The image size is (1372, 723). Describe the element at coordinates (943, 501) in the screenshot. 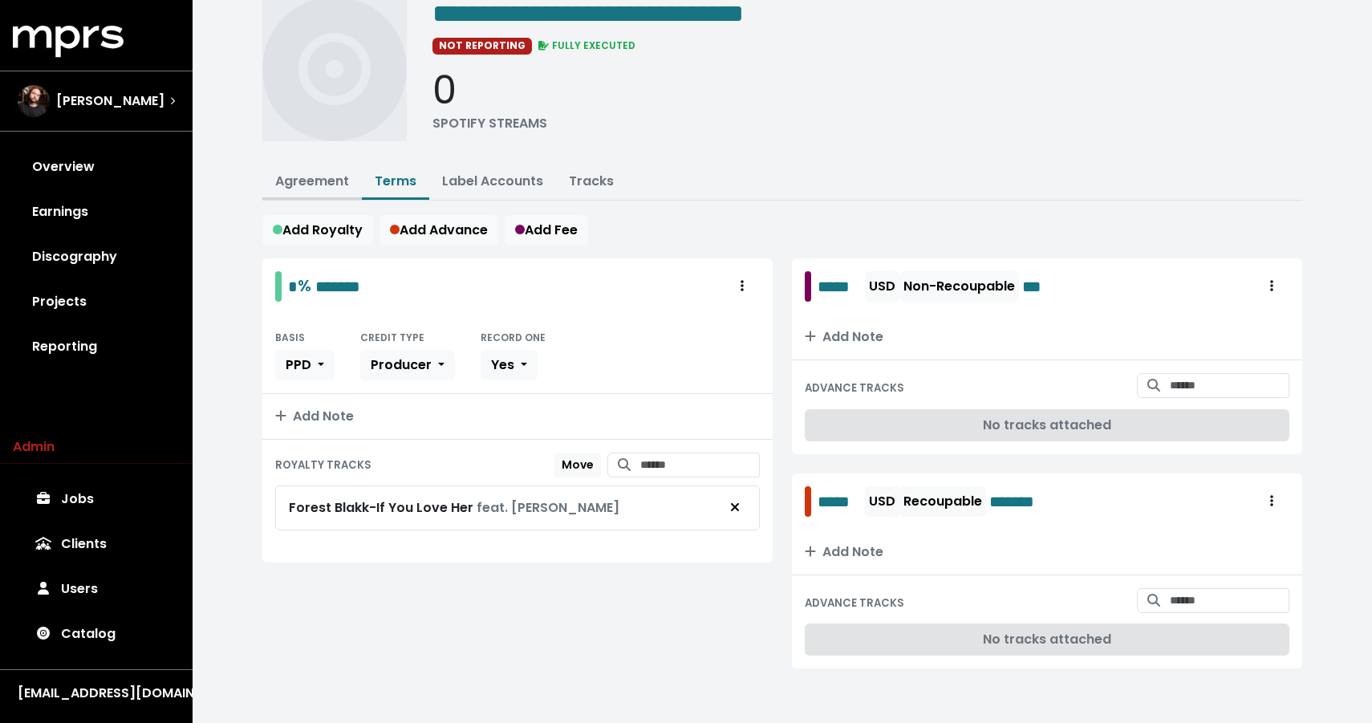

I see `span: Recoupable` at that location.